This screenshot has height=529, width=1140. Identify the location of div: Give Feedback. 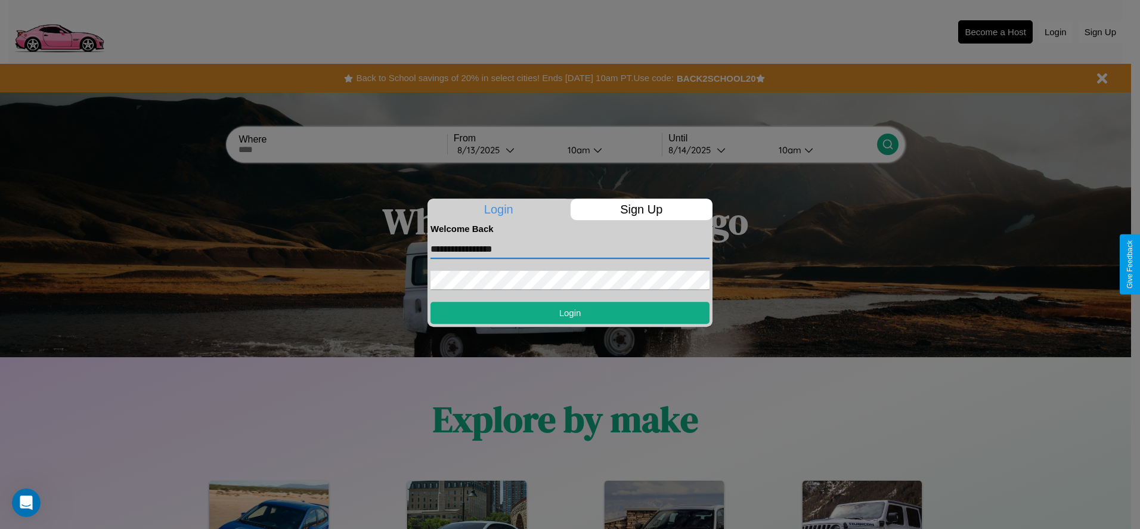
(1130, 264).